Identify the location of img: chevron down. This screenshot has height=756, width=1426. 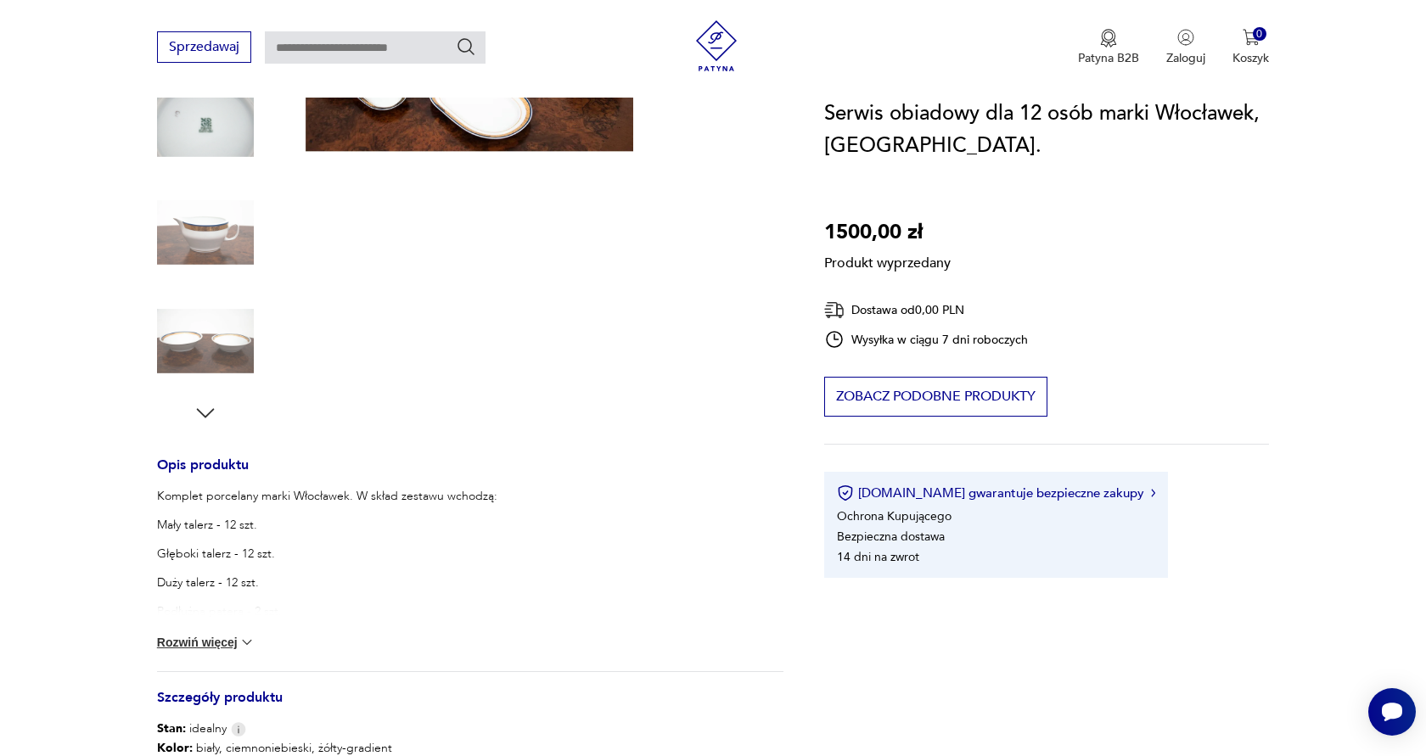
(247, 643).